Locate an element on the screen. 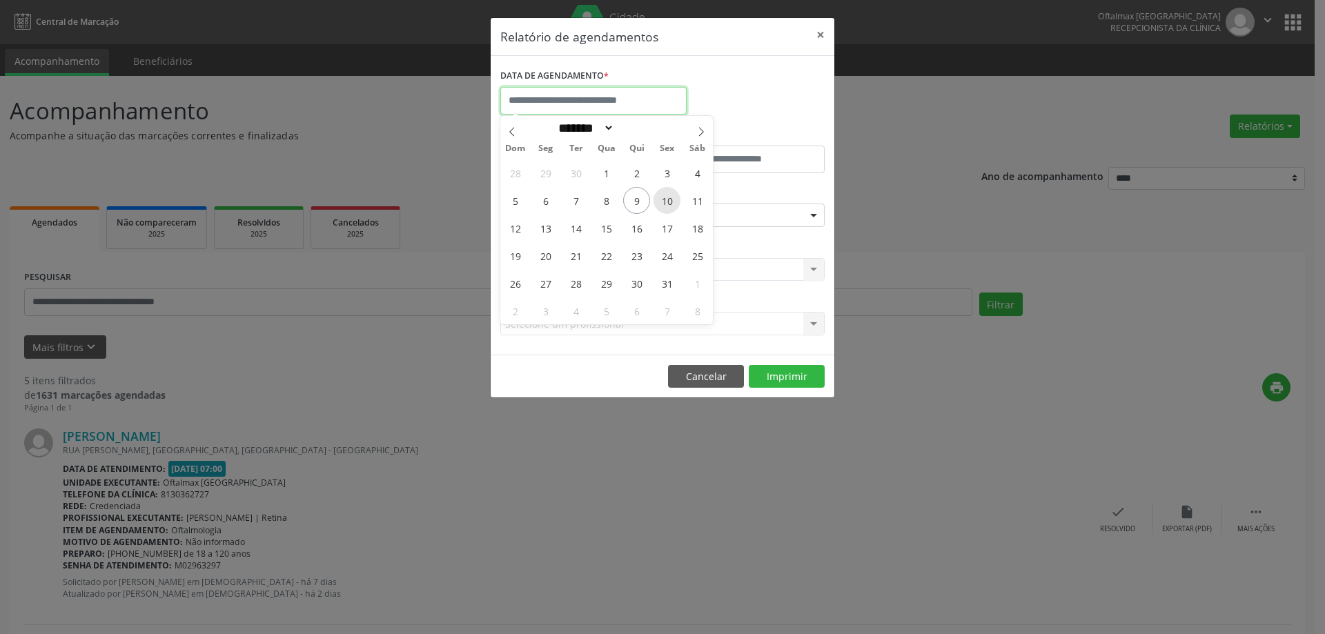 The image size is (1325, 634). span: Outubro 12, 2025 is located at coordinates (515, 228).